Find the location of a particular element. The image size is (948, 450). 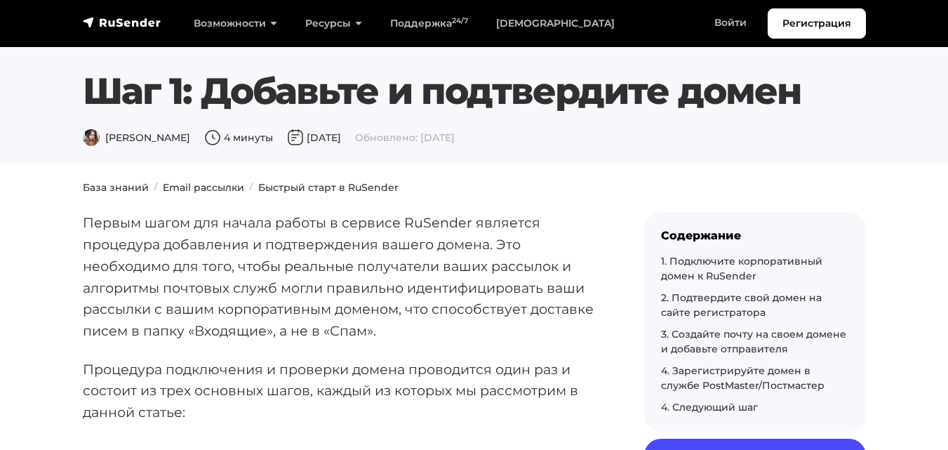

a: База знаний is located at coordinates (116, 187).